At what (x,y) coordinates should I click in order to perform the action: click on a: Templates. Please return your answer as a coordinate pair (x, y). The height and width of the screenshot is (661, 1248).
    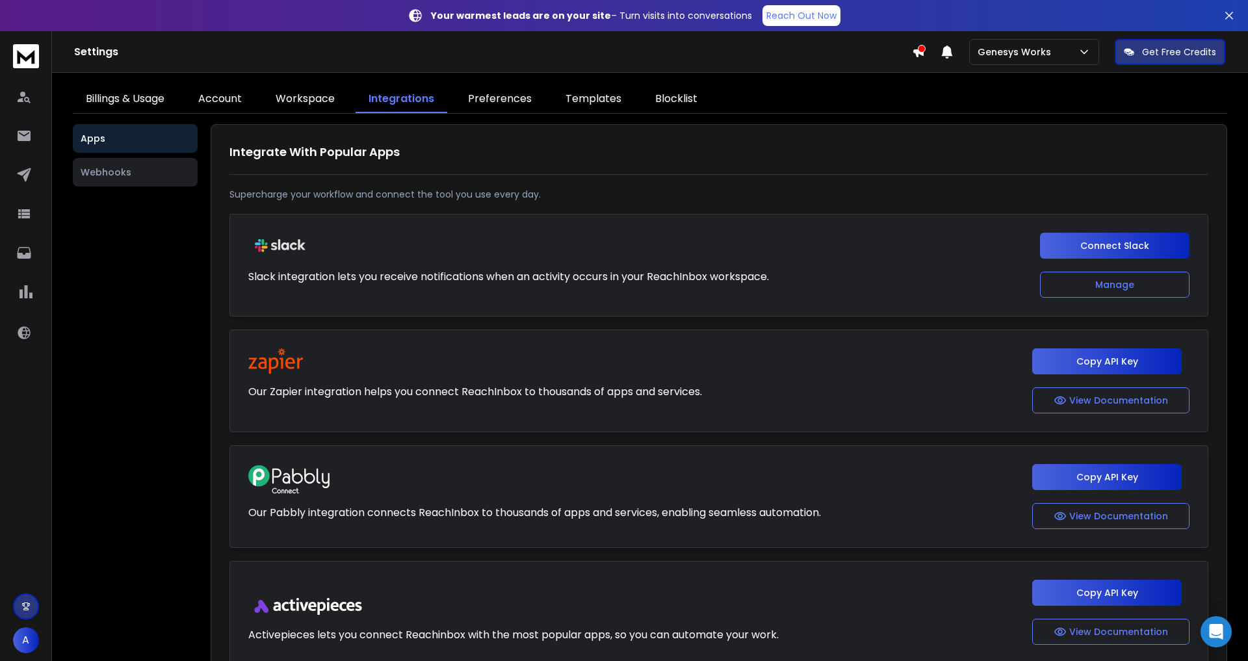
    Looking at the image, I should click on (594, 99).